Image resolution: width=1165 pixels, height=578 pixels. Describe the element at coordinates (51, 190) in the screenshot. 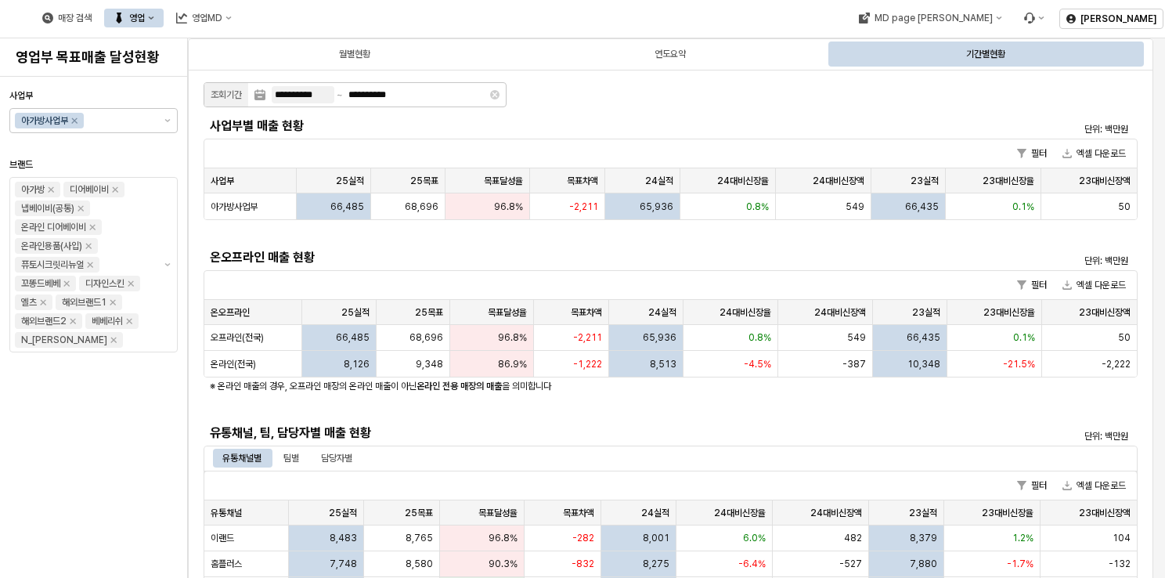

I see `div: Remove 아가방` at that location.